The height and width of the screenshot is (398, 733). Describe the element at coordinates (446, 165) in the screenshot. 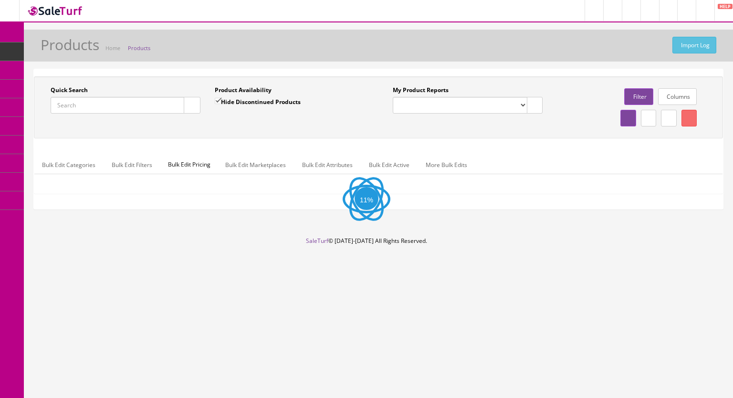

I see `a: More Bulk Edits` at that location.